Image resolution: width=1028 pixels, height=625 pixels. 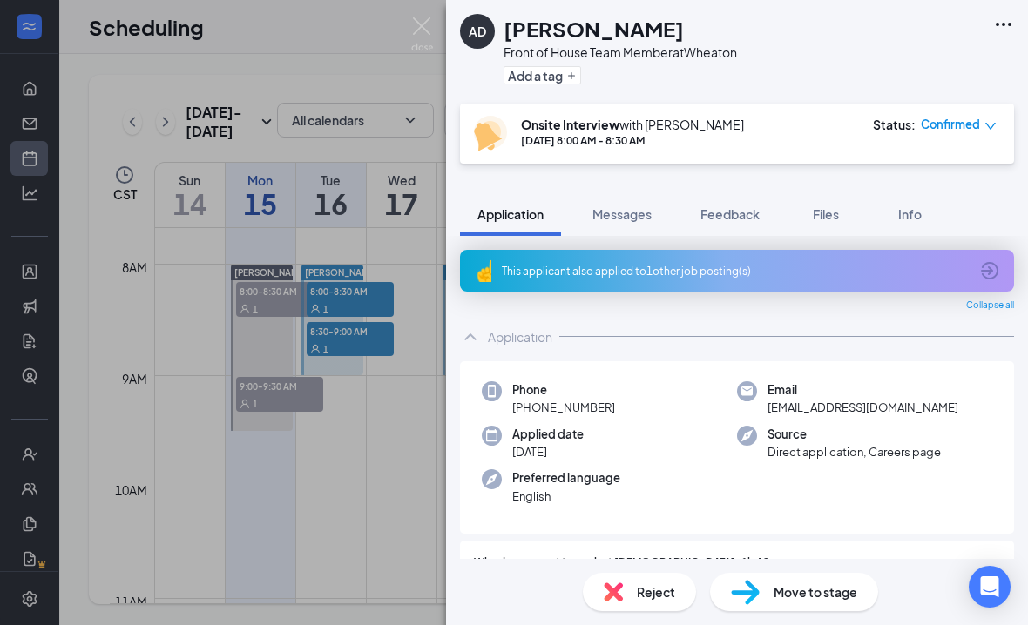 What do you see at coordinates (989, 271) in the screenshot?
I see `svg: ArrowCircle` at bounding box center [989, 271].